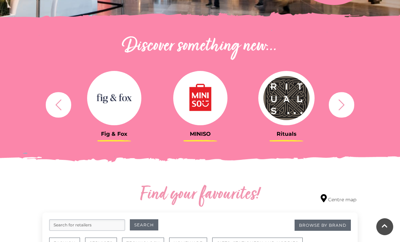 This screenshot has height=242, width=400. I want to click on h2: Discover something new..., so click(200, 46).